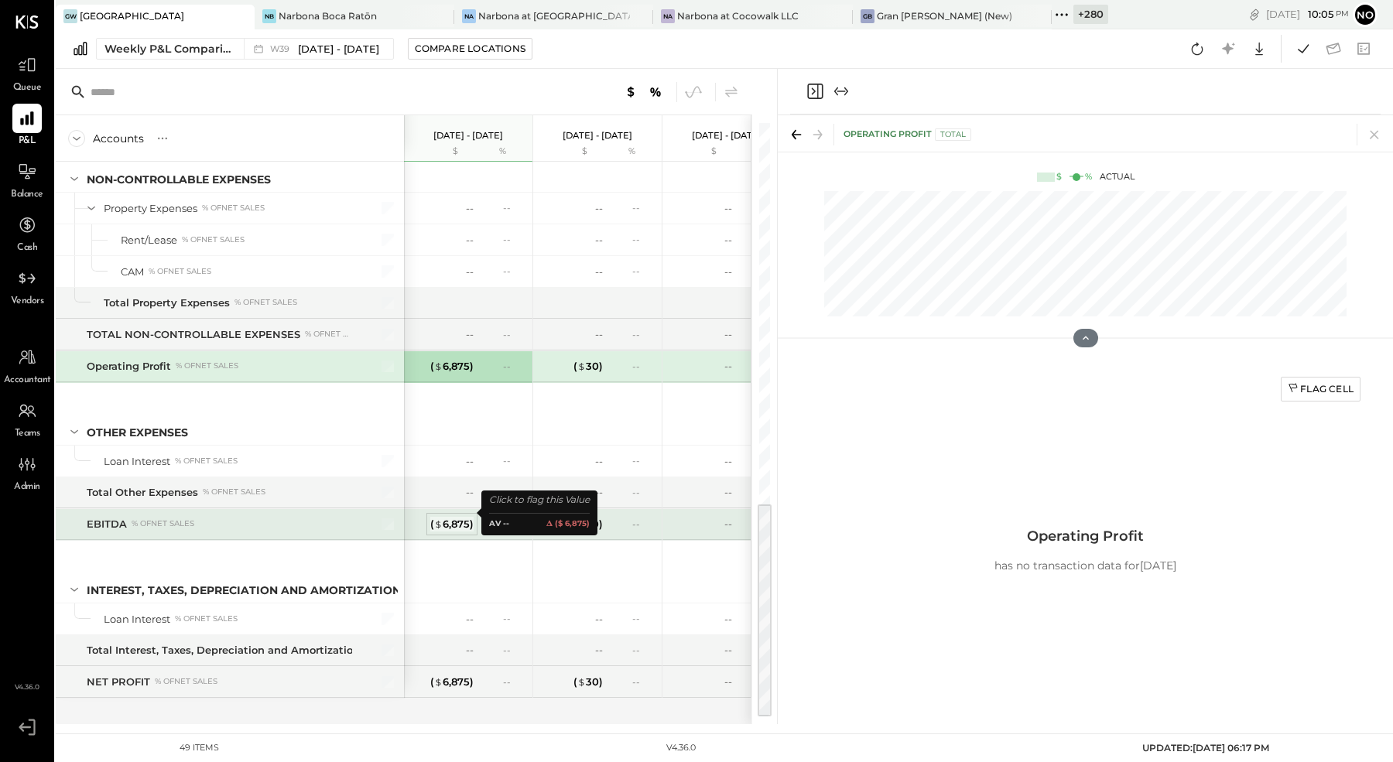  I want to click on span: P&L, so click(27, 142).